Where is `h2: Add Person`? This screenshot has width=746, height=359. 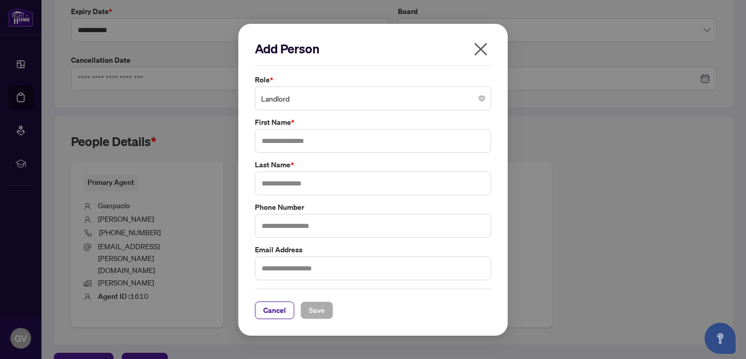 h2: Add Person is located at coordinates (373, 49).